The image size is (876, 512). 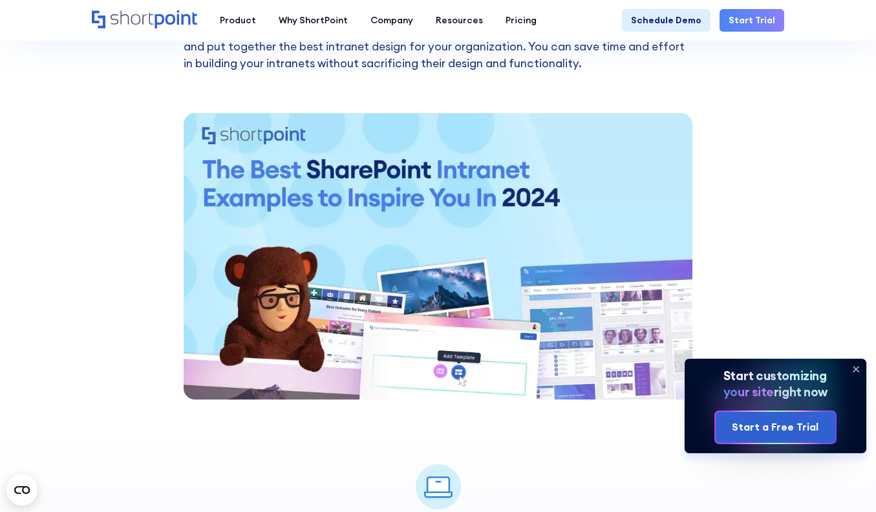 I want to click on a: Company, so click(x=391, y=20).